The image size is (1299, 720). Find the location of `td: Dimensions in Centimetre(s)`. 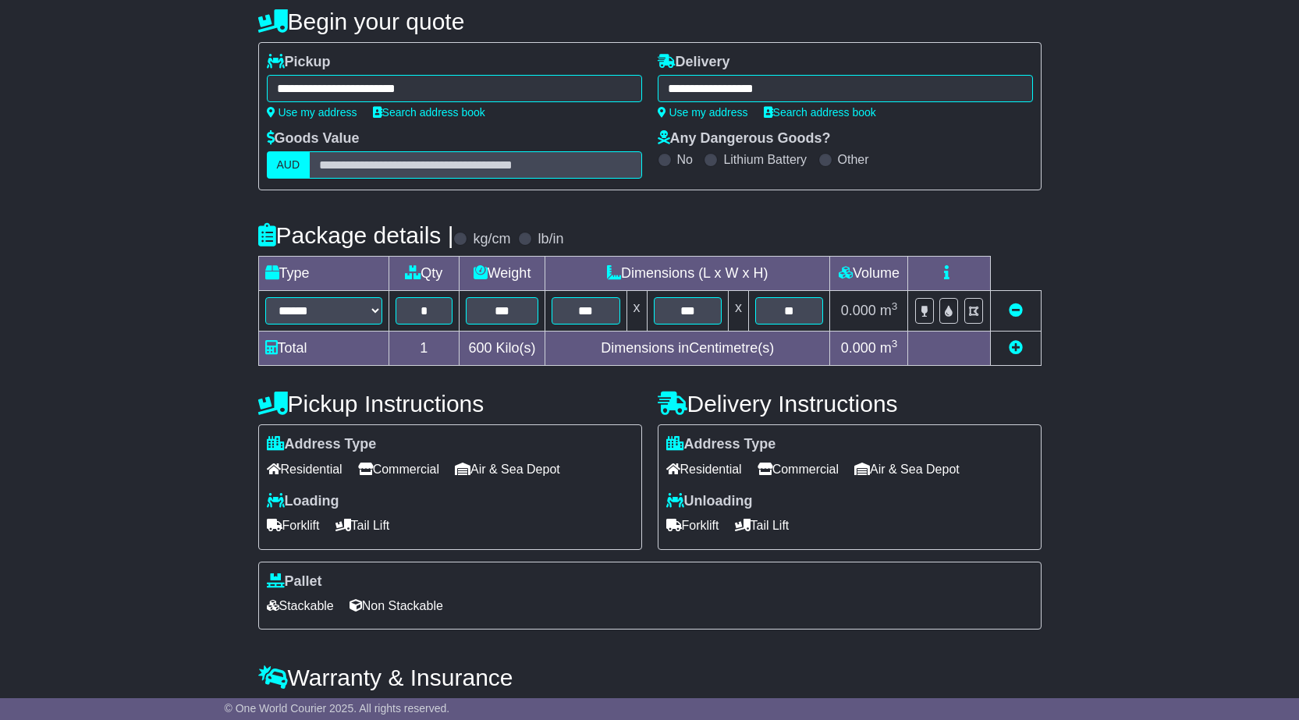

td: Dimensions in Centimetre(s) is located at coordinates (687, 349).